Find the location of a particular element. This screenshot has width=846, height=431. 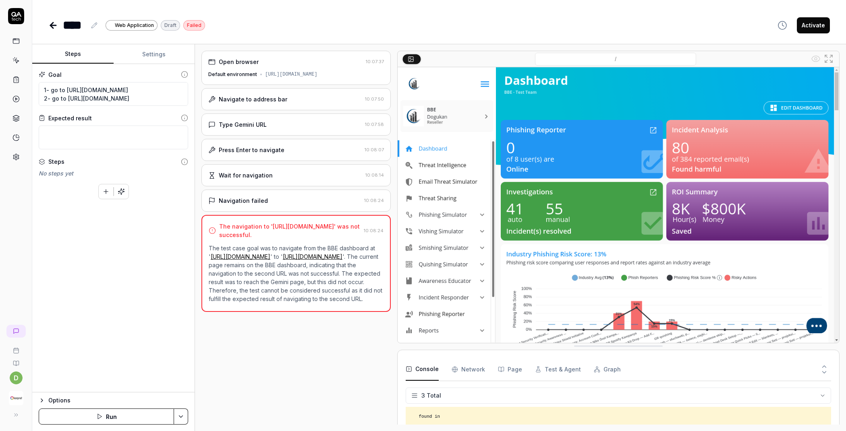

div: Press Enter to navigate is located at coordinates (251, 150).